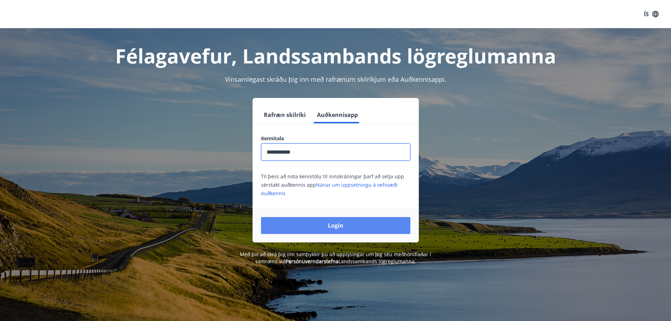  I want to click on h1: Félagavefur, Landssambands lögreglumanna, so click(336, 56).